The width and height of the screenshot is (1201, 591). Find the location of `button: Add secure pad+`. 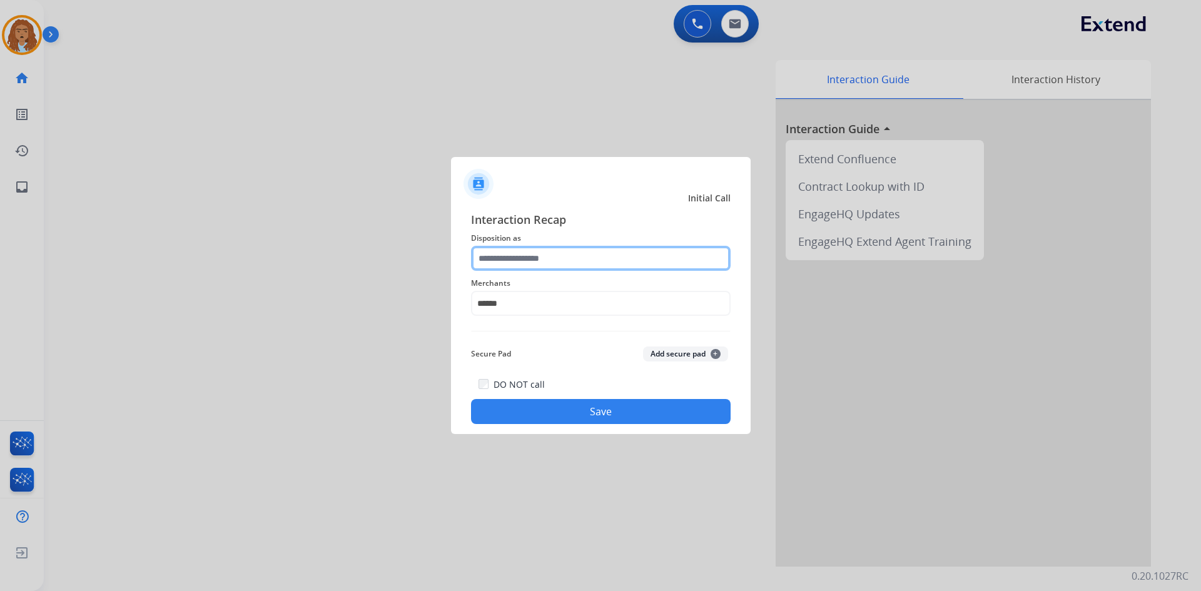

button: Add secure pad+ is located at coordinates (685, 354).